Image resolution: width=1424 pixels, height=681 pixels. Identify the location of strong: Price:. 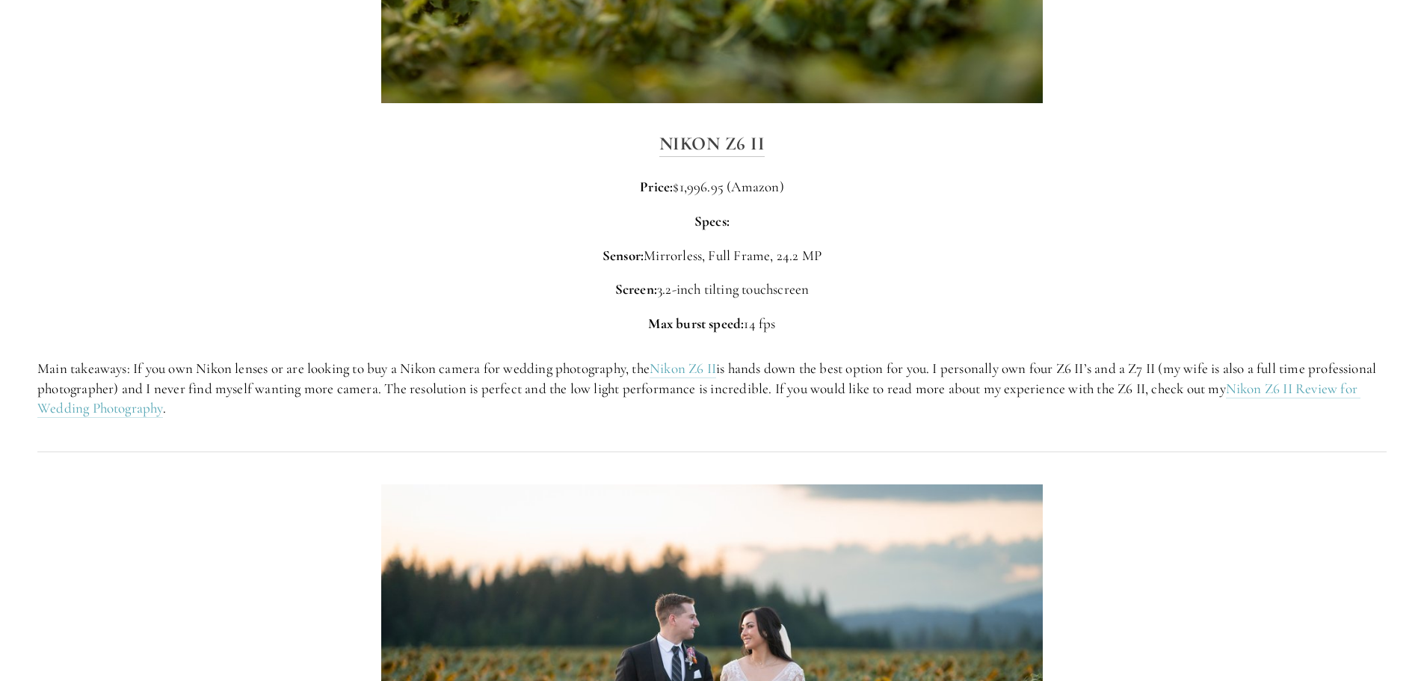
(656, 186).